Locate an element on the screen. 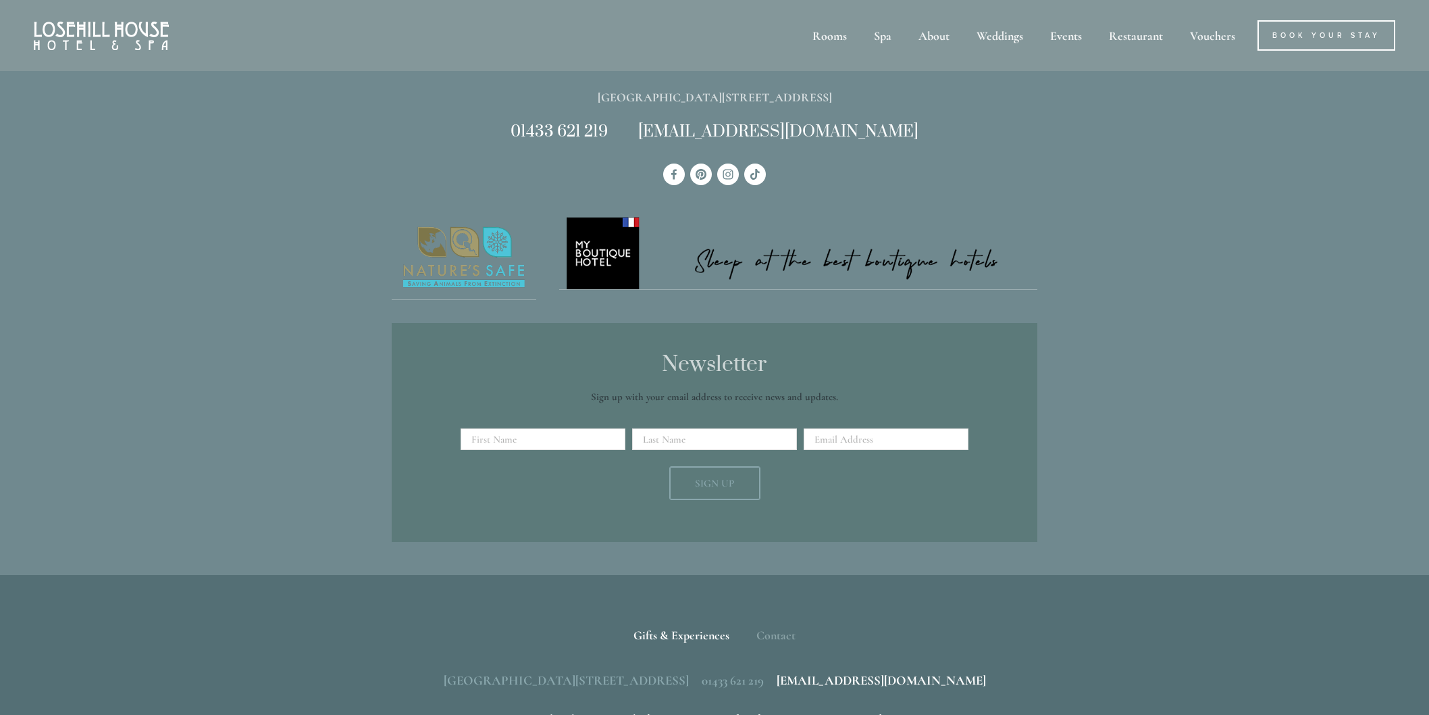  input: Last Name is located at coordinates (715, 439).